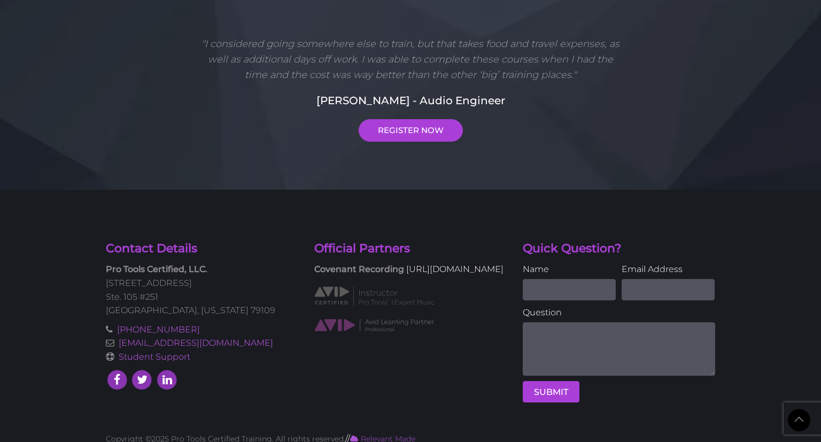 The image size is (821, 442). What do you see at coordinates (410, 249) in the screenshot?
I see `h4: Official Partners` at bounding box center [410, 249].